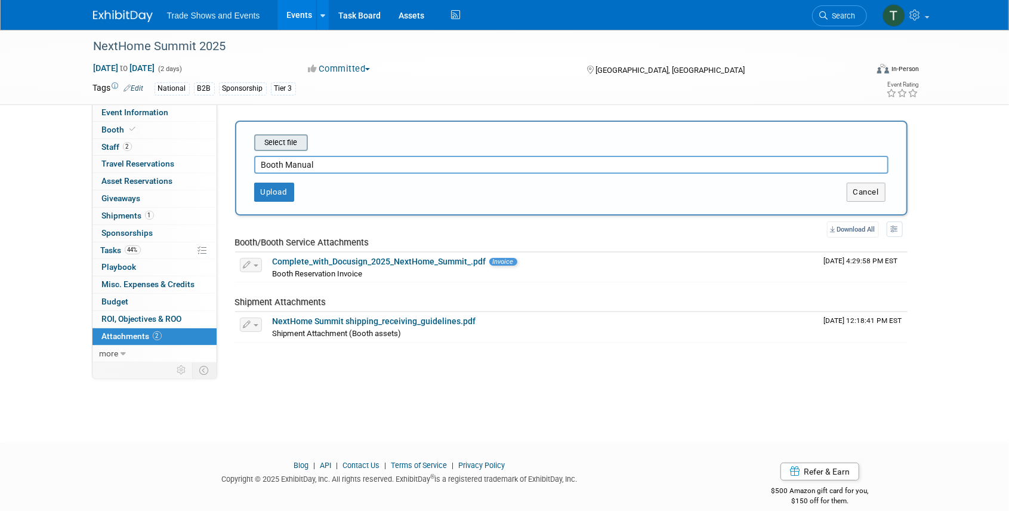 Image resolution: width=1009 pixels, height=511 pixels. What do you see at coordinates (820, 501) in the screenshot?
I see `div: $150 off for them.` at bounding box center [820, 501].